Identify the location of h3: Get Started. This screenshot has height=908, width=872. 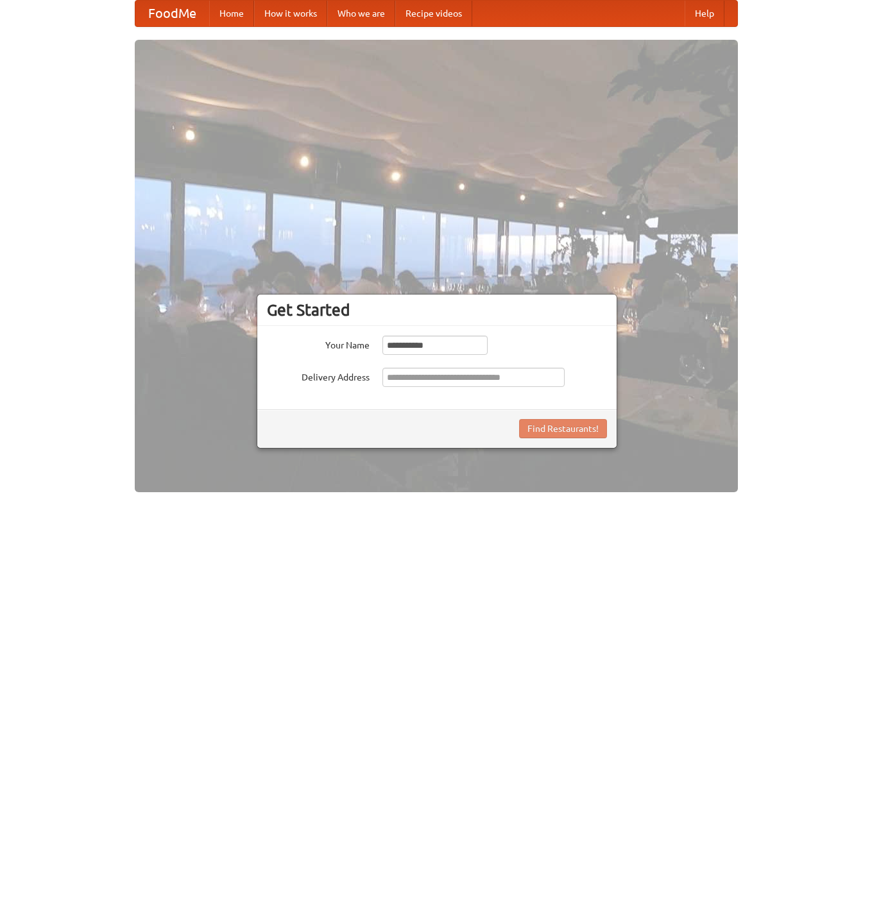
(437, 310).